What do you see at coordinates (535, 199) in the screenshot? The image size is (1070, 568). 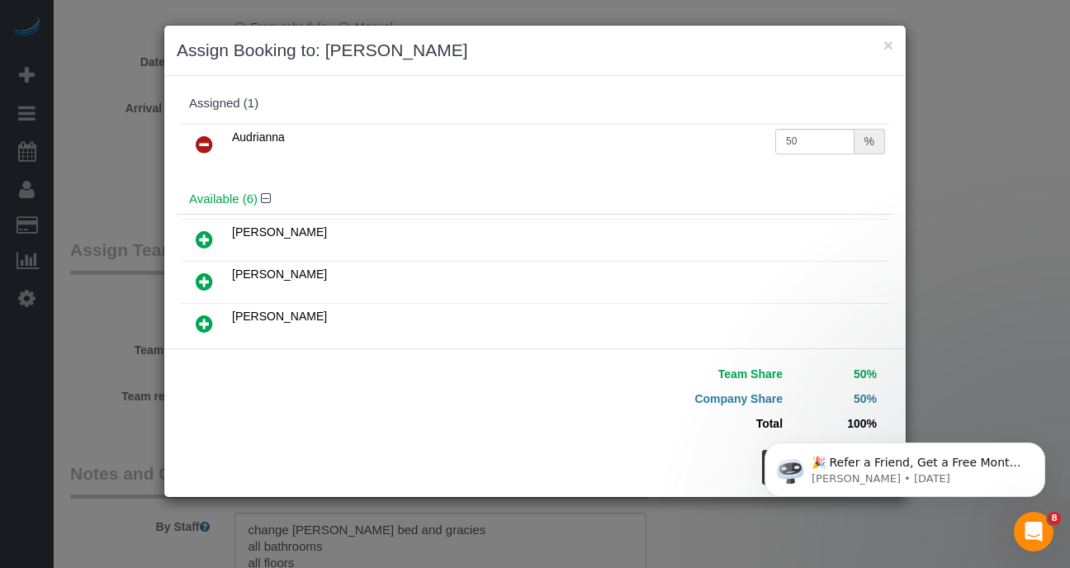 I see `h4: Available (6)` at bounding box center [535, 199].